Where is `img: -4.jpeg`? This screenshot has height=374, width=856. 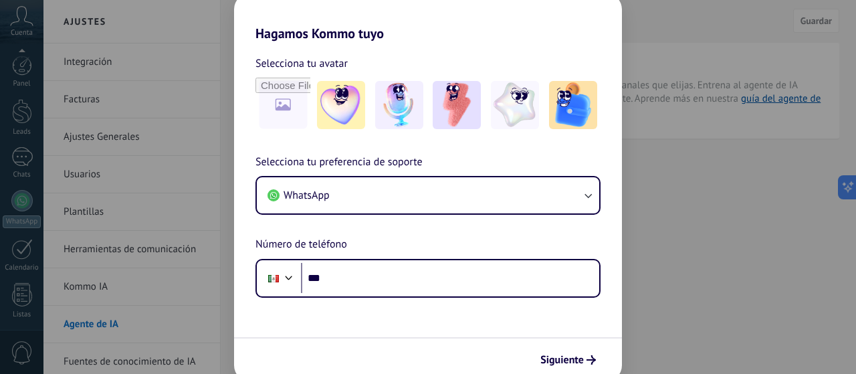
img: -4.jpeg is located at coordinates (515, 105).